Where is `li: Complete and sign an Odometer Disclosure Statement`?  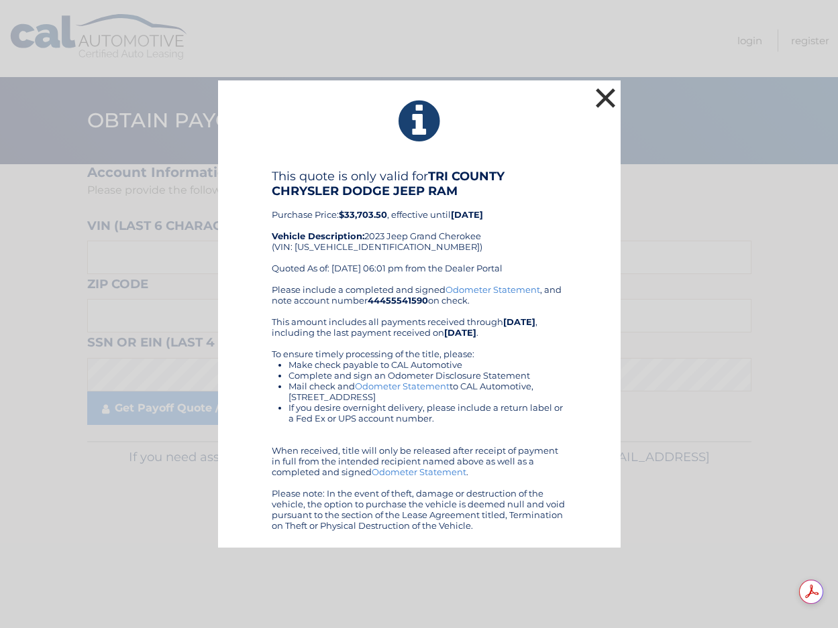 li: Complete and sign an Odometer Disclosure Statement is located at coordinates (427, 376).